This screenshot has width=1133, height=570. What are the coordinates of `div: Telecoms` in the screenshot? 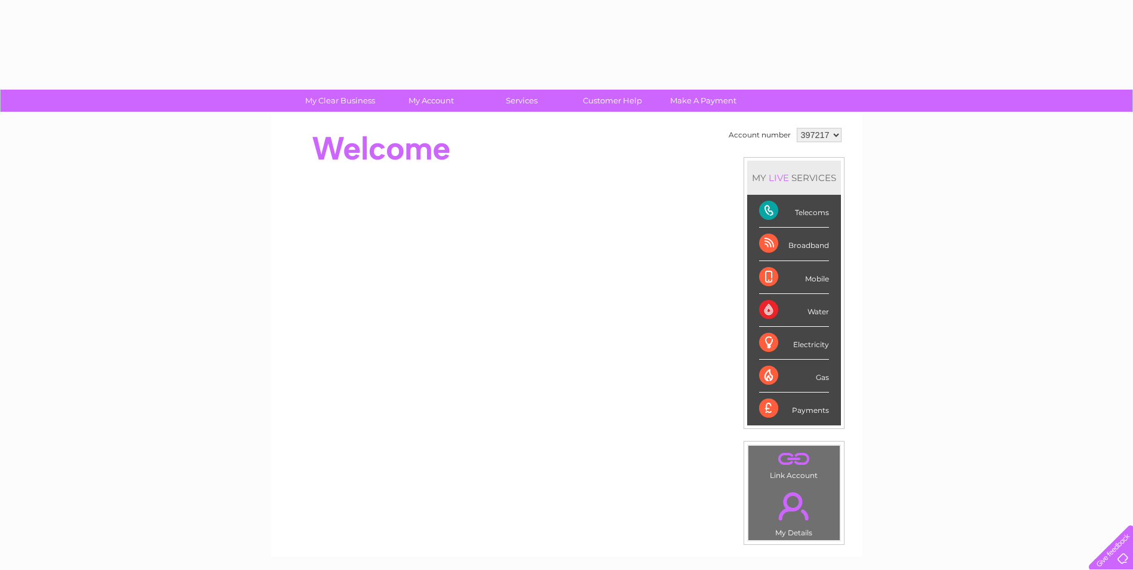 It's located at (794, 211).